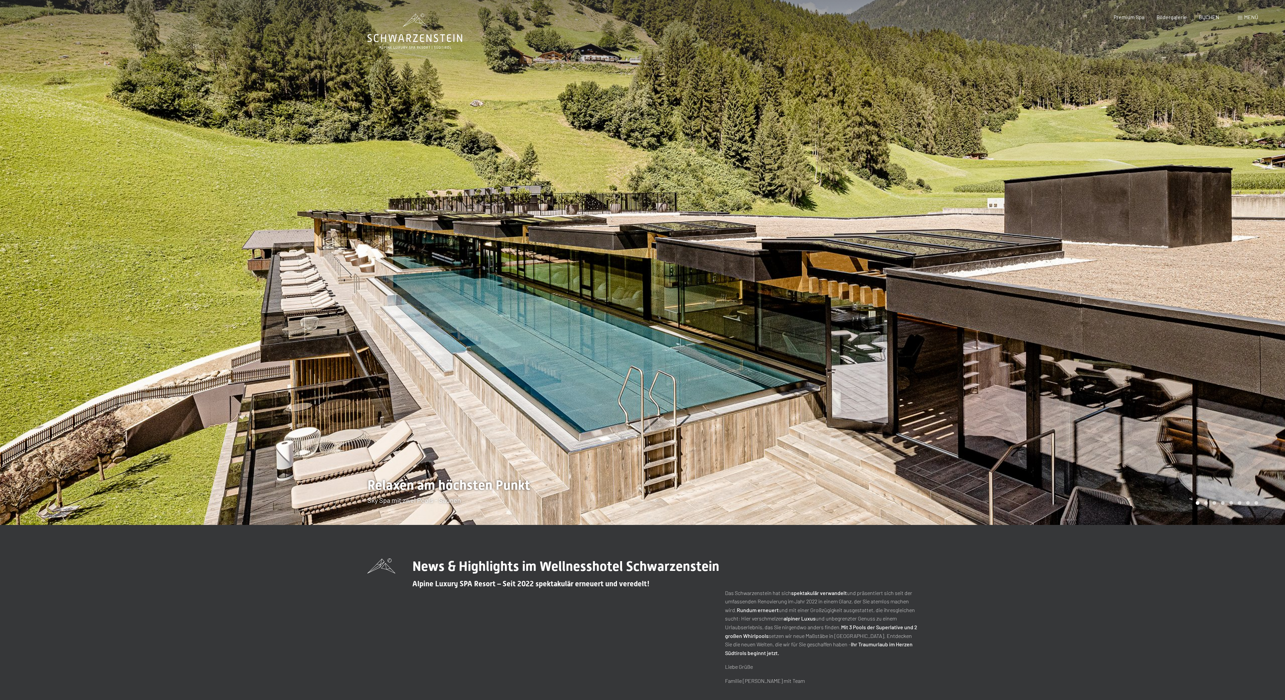 Image resolution: width=1285 pixels, height=700 pixels. What do you see at coordinates (1231, 503) in the screenshot?
I see `div: Carousel Page 5` at bounding box center [1231, 503].